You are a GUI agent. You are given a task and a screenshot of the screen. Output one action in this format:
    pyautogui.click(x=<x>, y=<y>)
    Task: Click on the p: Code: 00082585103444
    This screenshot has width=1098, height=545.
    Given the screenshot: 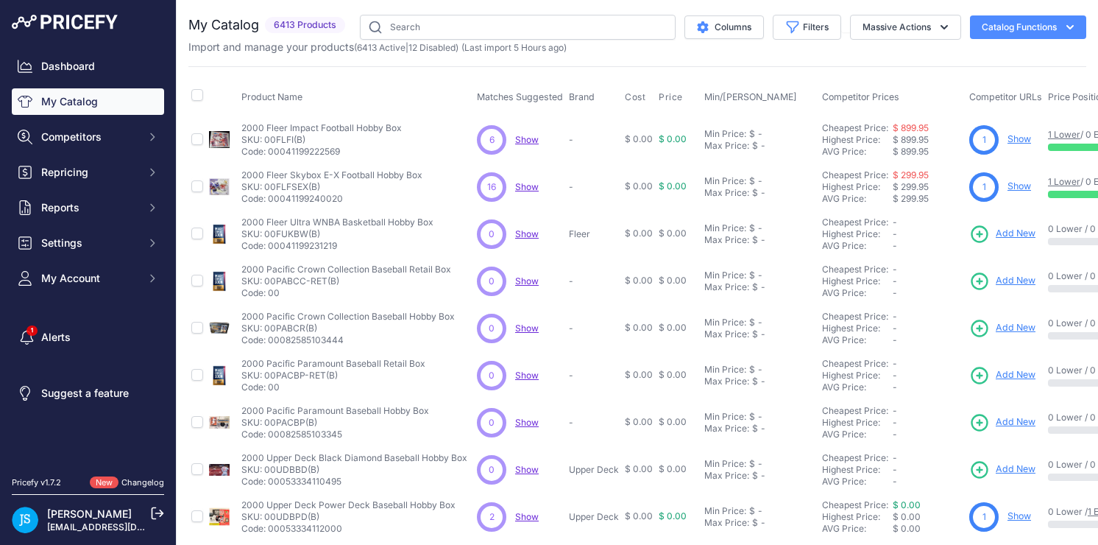 What is the action you would take?
    pyautogui.click(x=348, y=340)
    